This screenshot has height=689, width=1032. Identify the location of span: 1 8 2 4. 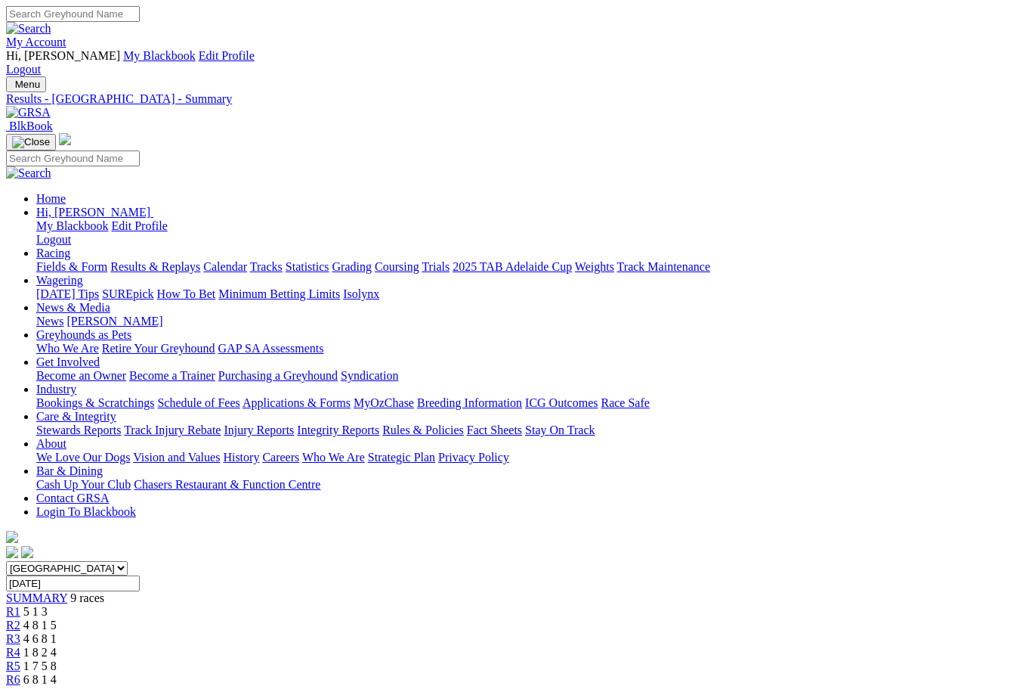
(40, 652).